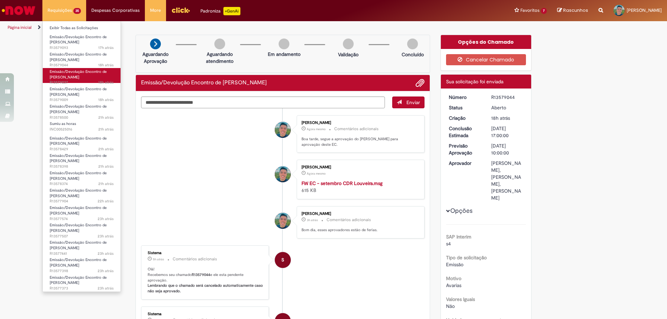  I want to click on a: Aberto R13577904 : Emissão/Devolução Encontro de Contas Fornecedor, so click(82, 194).